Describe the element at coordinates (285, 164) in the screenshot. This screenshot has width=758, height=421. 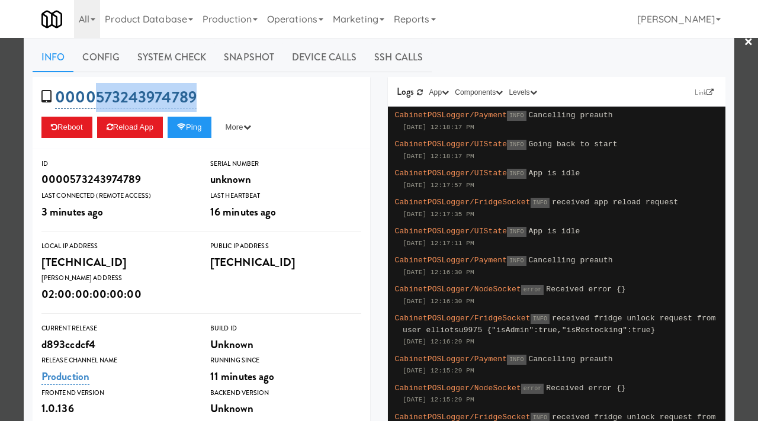
I see `div: Serial Number` at that location.